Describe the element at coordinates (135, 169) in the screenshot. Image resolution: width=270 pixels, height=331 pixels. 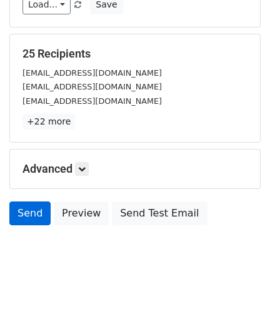
I see `h5: Advanced` at that location.